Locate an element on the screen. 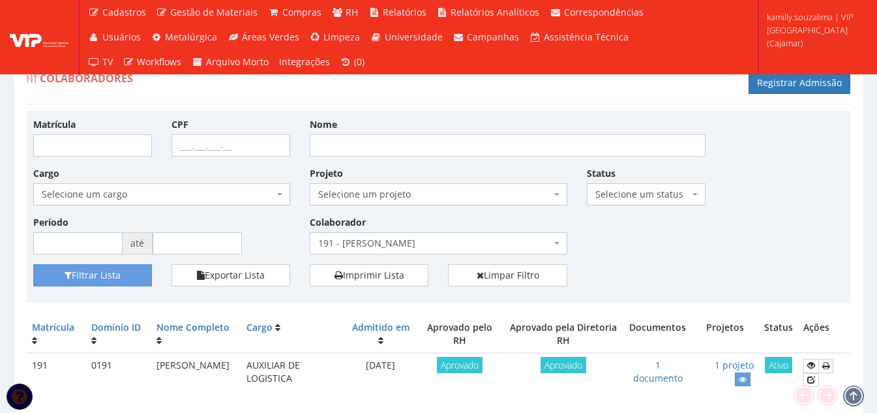 The height and width of the screenshot is (413, 877). a: Metalúrgica is located at coordinates (184, 37).